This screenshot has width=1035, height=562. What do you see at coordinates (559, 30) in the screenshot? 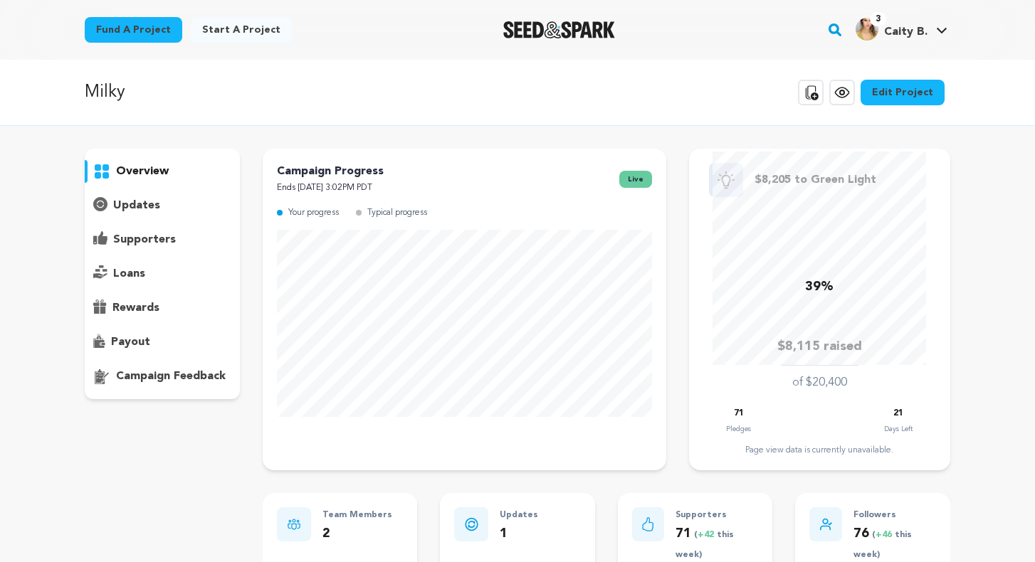
I see `a: Seed&Spark Homepage` at bounding box center [559, 30].